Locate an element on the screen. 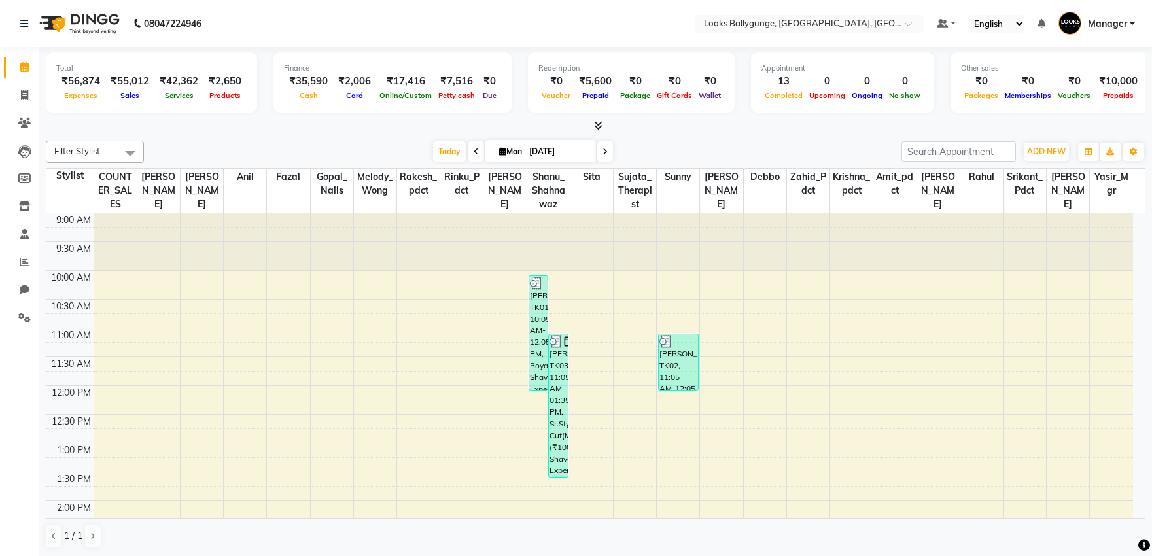 The image size is (1152, 556). div: Redemption is located at coordinates (631, 68).